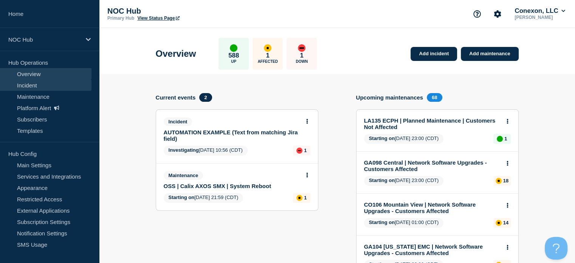 This screenshot has height=263, width=575. Describe the element at coordinates (234, 61) in the screenshot. I see `p: Up` at that location.